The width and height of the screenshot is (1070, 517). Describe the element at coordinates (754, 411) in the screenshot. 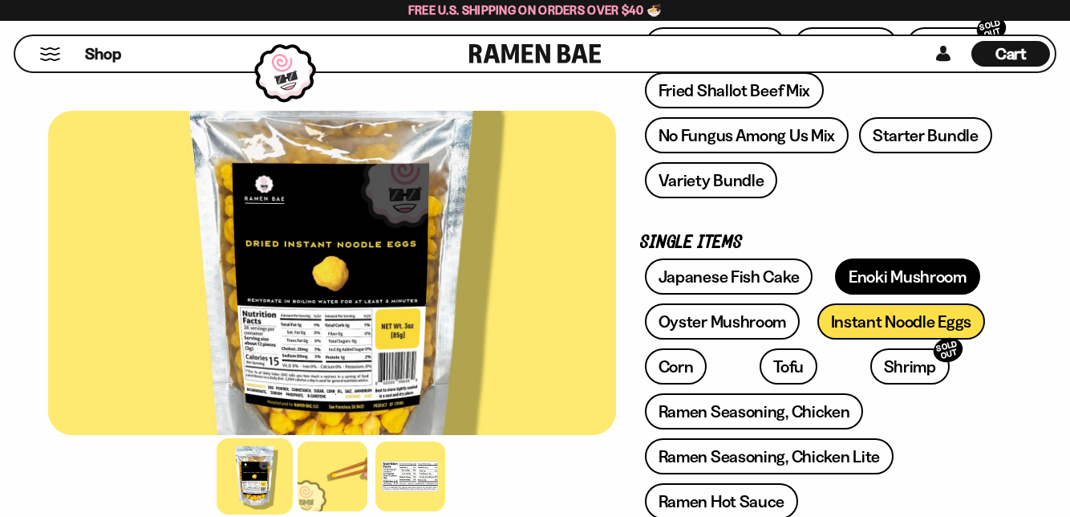

I see `a: Ramen Seasoning, Chicken` at that location.